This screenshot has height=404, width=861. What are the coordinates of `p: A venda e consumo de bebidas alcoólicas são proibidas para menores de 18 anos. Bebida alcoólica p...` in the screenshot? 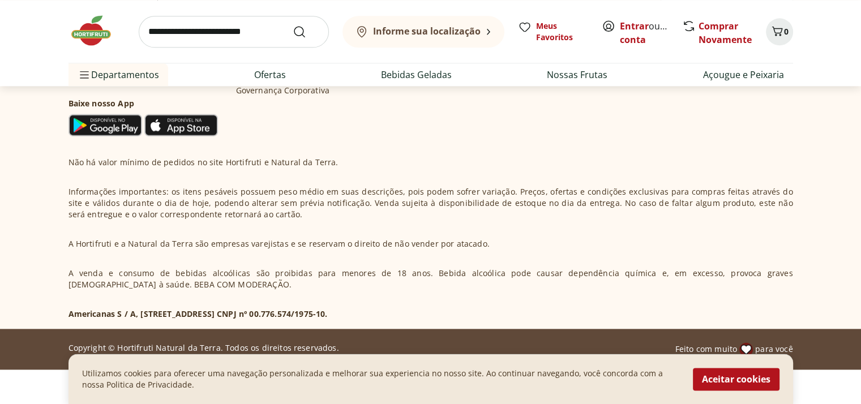 It's located at (431, 279).